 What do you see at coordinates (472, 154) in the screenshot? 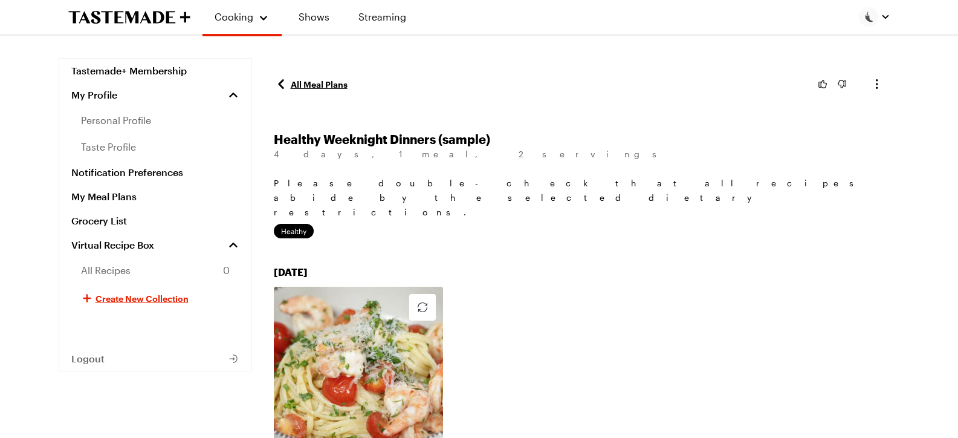
I see `span: 4 days , 1 meal , 2 servings` at bounding box center [472, 154].